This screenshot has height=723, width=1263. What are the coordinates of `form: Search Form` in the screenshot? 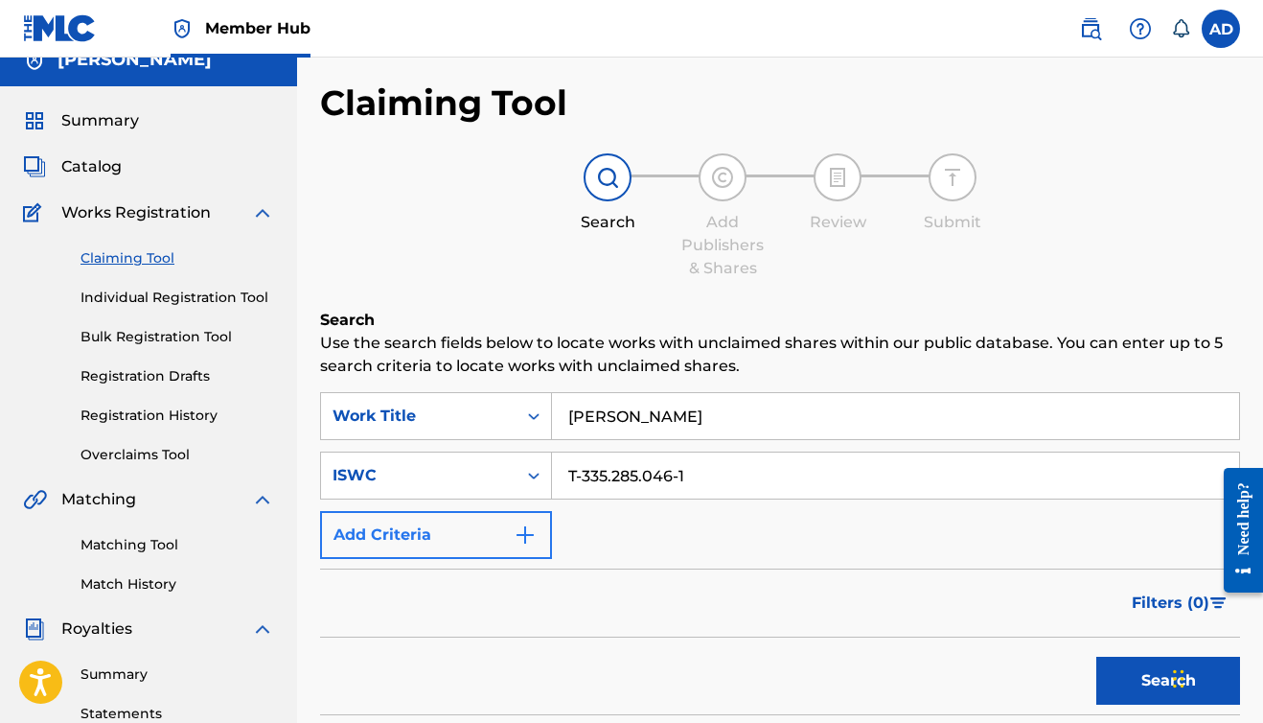 It's located at (780, 553).